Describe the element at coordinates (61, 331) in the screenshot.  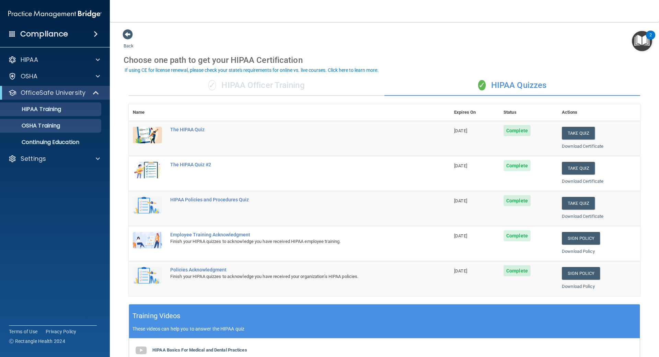
I see `a: Privacy Policy` at that location.